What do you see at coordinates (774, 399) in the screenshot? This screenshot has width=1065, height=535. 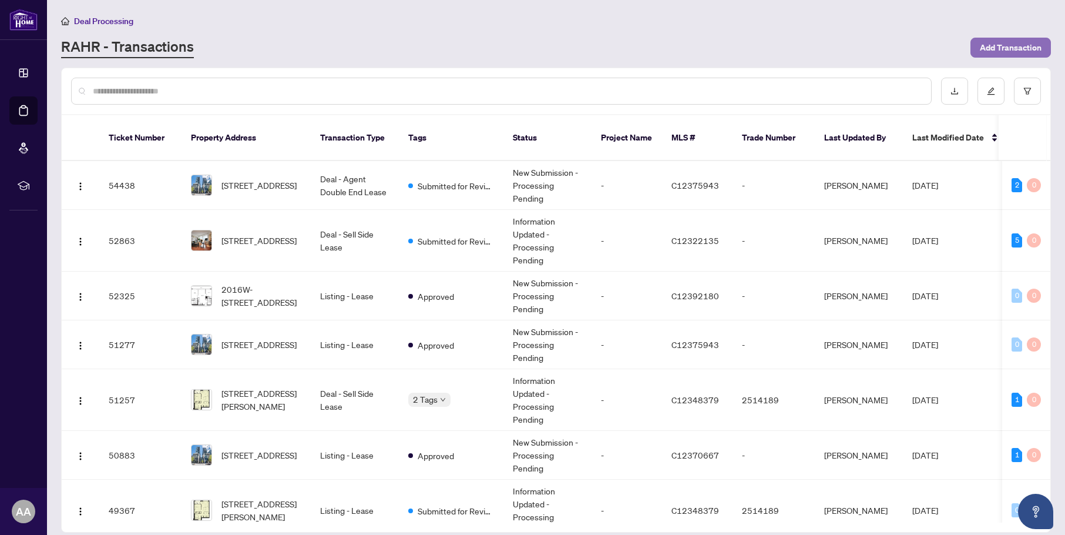 I see `td: 2514189` at bounding box center [774, 399].